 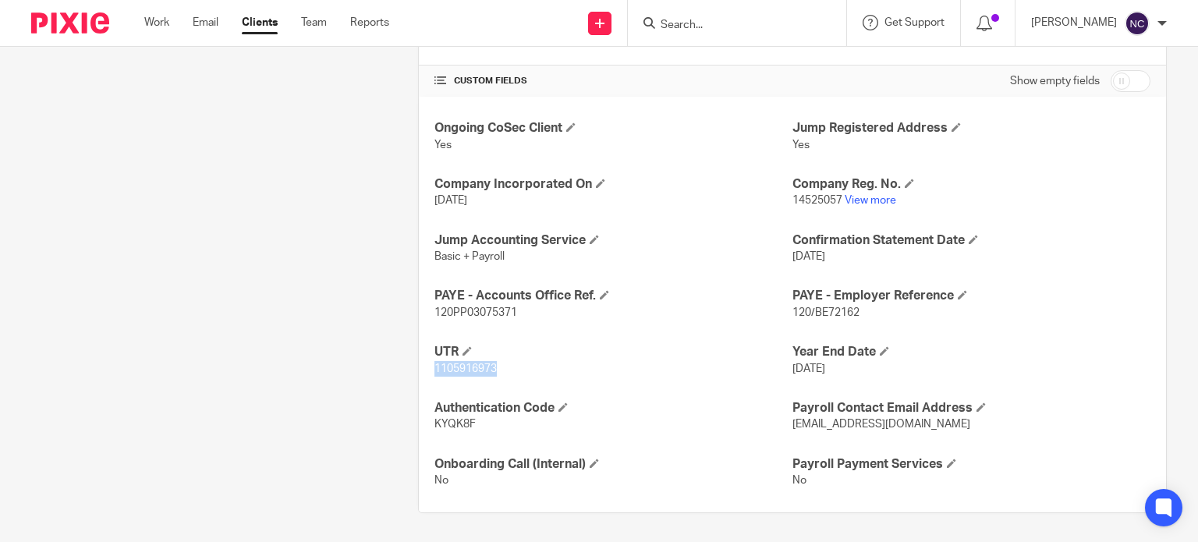 I want to click on h4: CUSTOM FIELDS, so click(x=613, y=81).